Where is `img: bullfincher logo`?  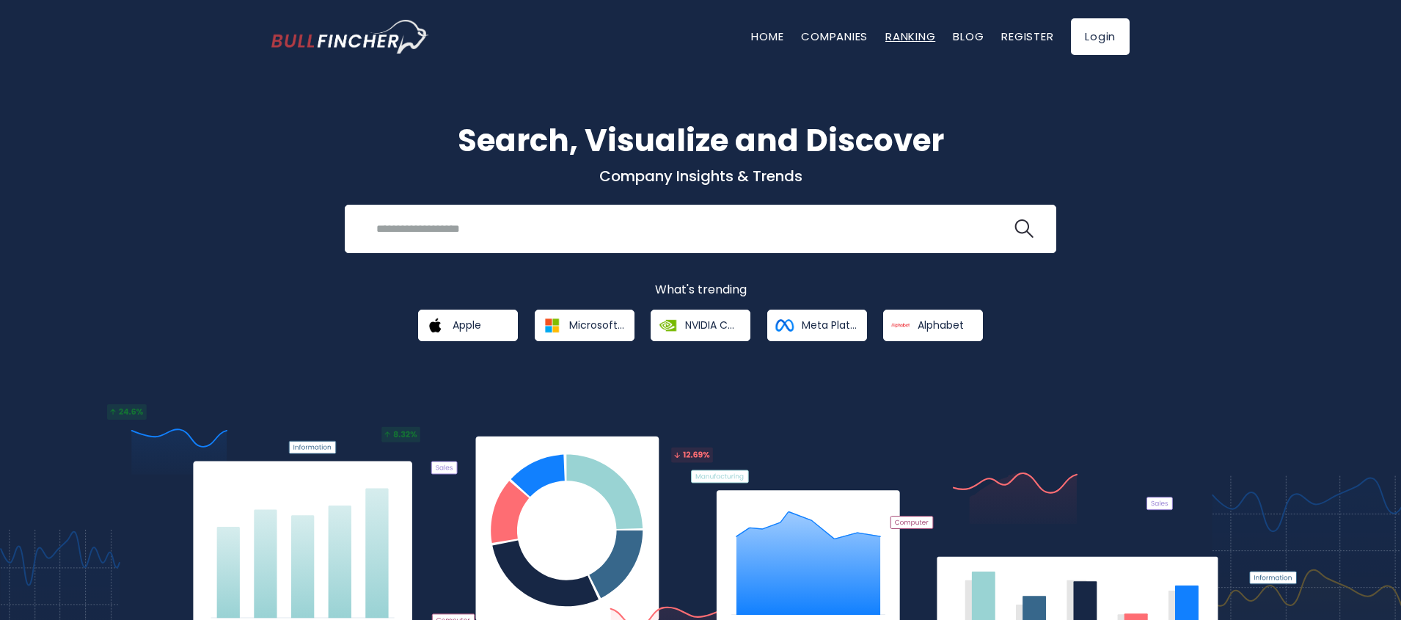 img: bullfincher logo is located at coordinates (350, 37).